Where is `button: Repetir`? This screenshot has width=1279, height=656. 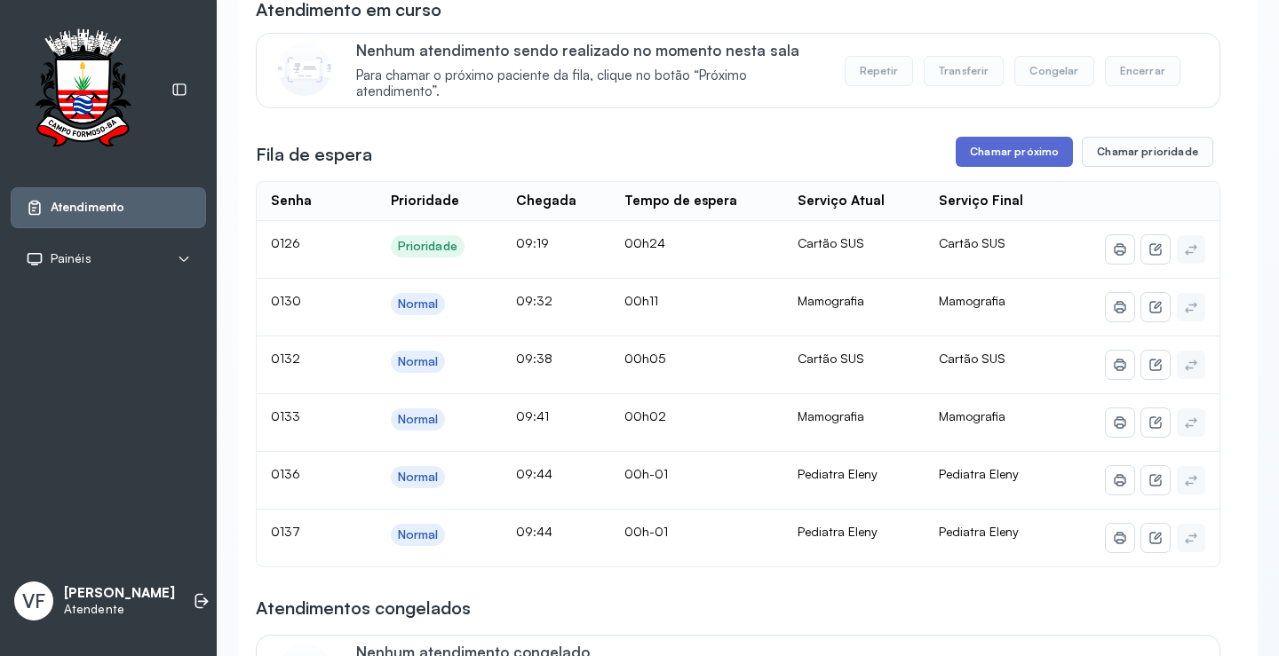 button: Repetir is located at coordinates (879, 71).